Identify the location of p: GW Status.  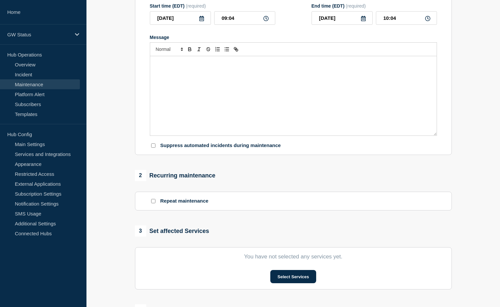
(39, 34).